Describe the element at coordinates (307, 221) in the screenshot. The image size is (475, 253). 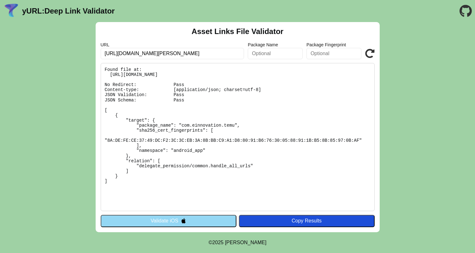
I see `button: Copy Results` at that location.